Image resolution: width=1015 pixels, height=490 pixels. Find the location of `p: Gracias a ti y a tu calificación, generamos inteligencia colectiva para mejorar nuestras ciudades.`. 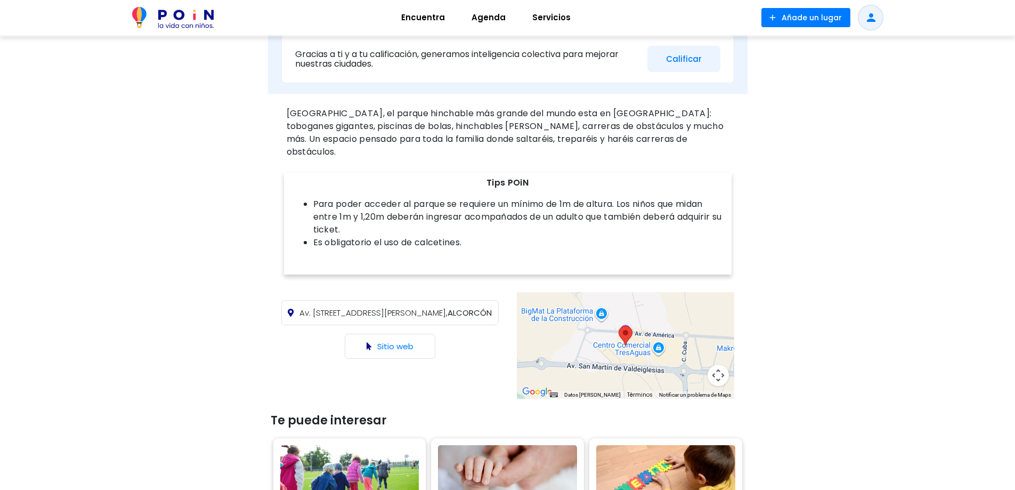

p: Gracias a ti y a tu calificación, generamos inteligencia colectiva para mejorar nuestras ciudades. is located at coordinates (467, 59).